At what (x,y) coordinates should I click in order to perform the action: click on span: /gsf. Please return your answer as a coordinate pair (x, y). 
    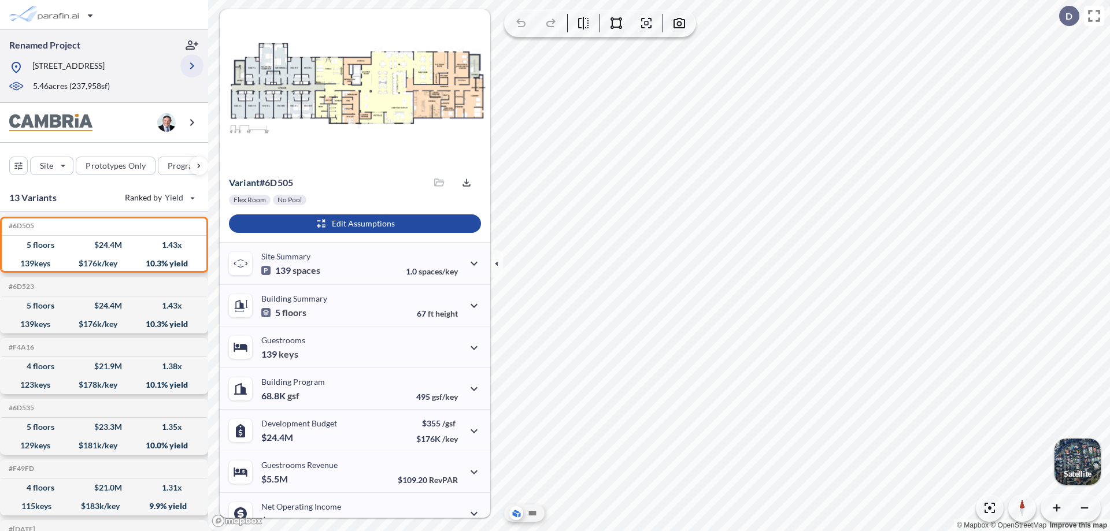
    Looking at the image, I should click on (448, 423).